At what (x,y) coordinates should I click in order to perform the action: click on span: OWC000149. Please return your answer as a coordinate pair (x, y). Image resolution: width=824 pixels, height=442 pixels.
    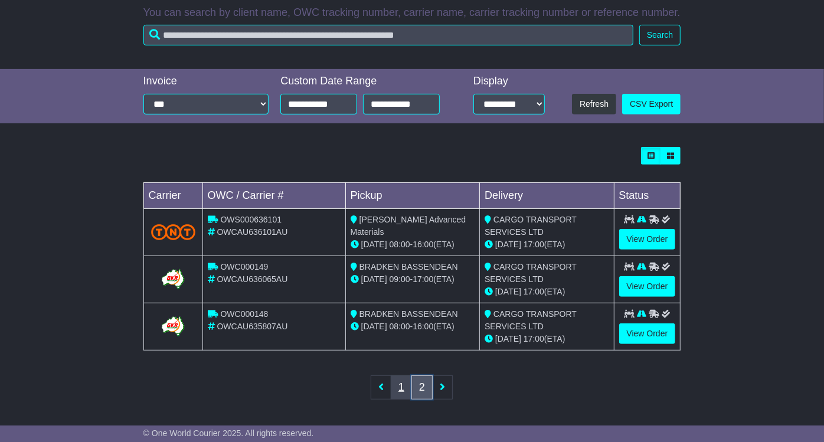
    Looking at the image, I should click on (244, 267).